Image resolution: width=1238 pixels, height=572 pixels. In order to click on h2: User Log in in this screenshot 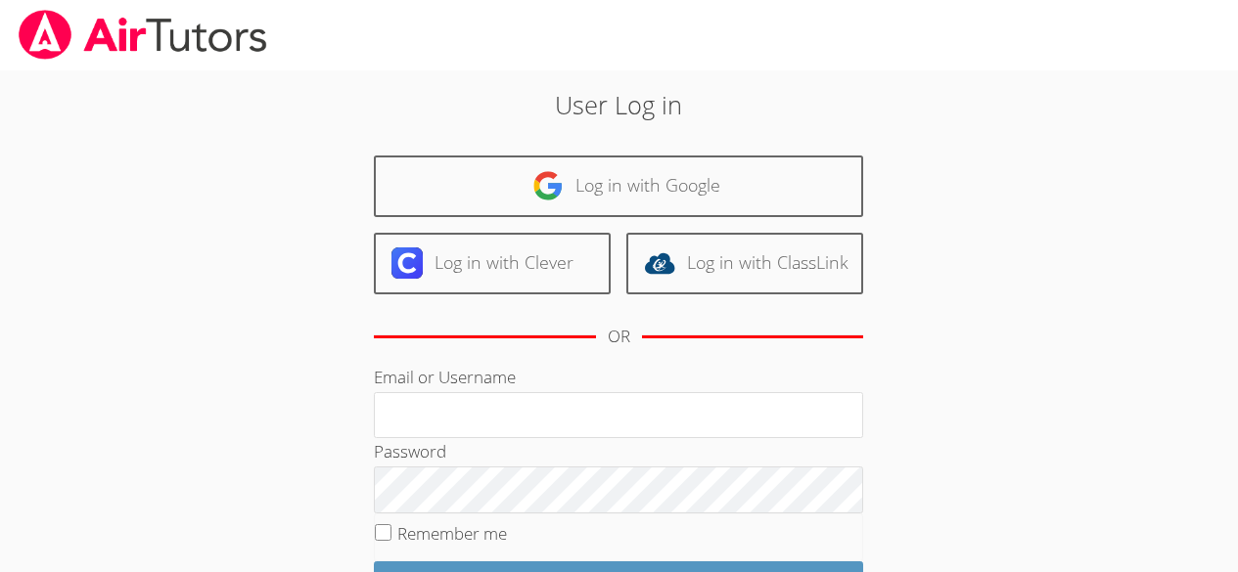, I will do `click(618, 105)`.